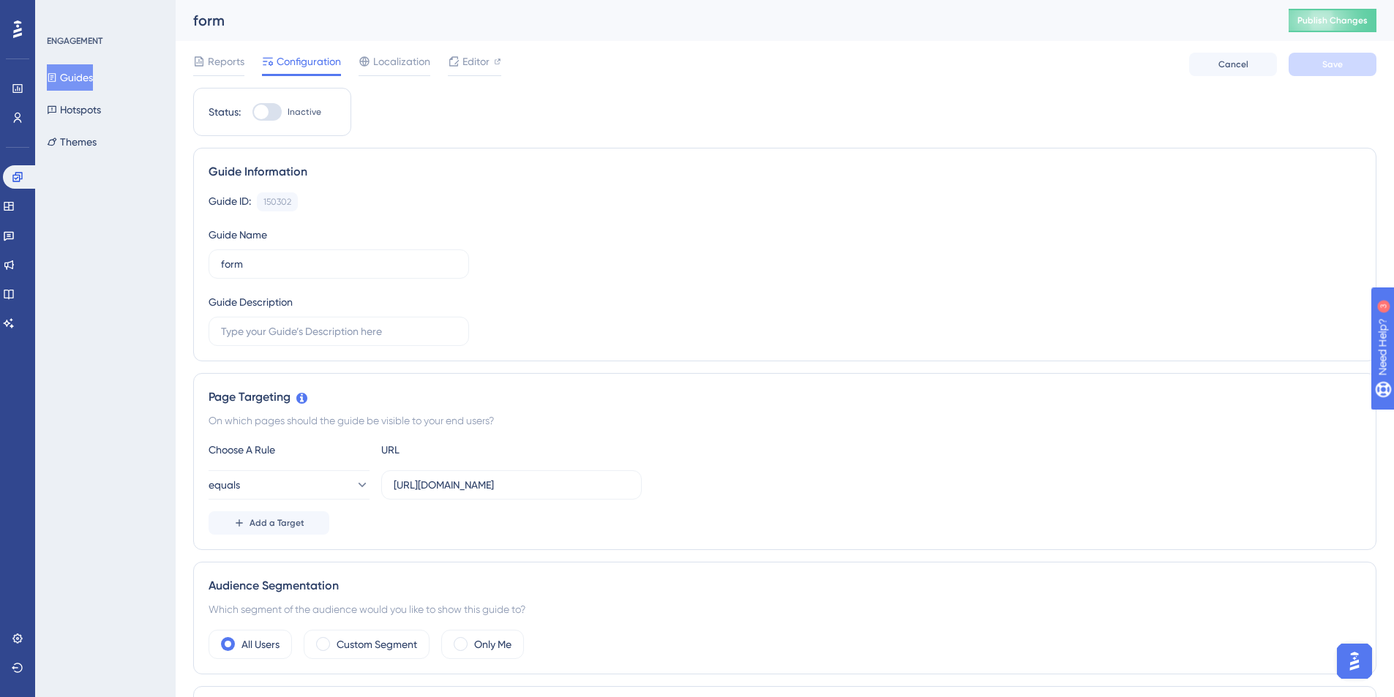 The width and height of the screenshot is (1394, 697). I want to click on button: Cancel, so click(1233, 64).